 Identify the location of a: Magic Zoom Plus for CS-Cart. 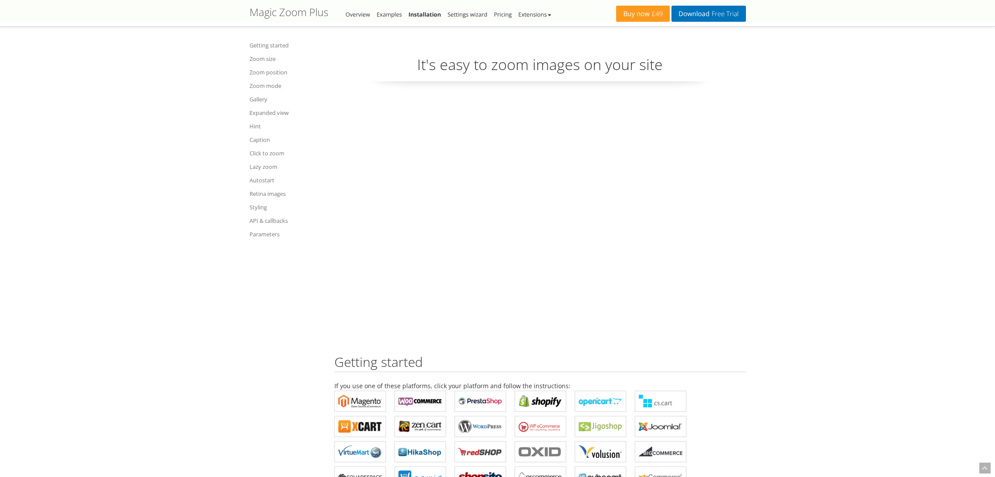
(661, 402).